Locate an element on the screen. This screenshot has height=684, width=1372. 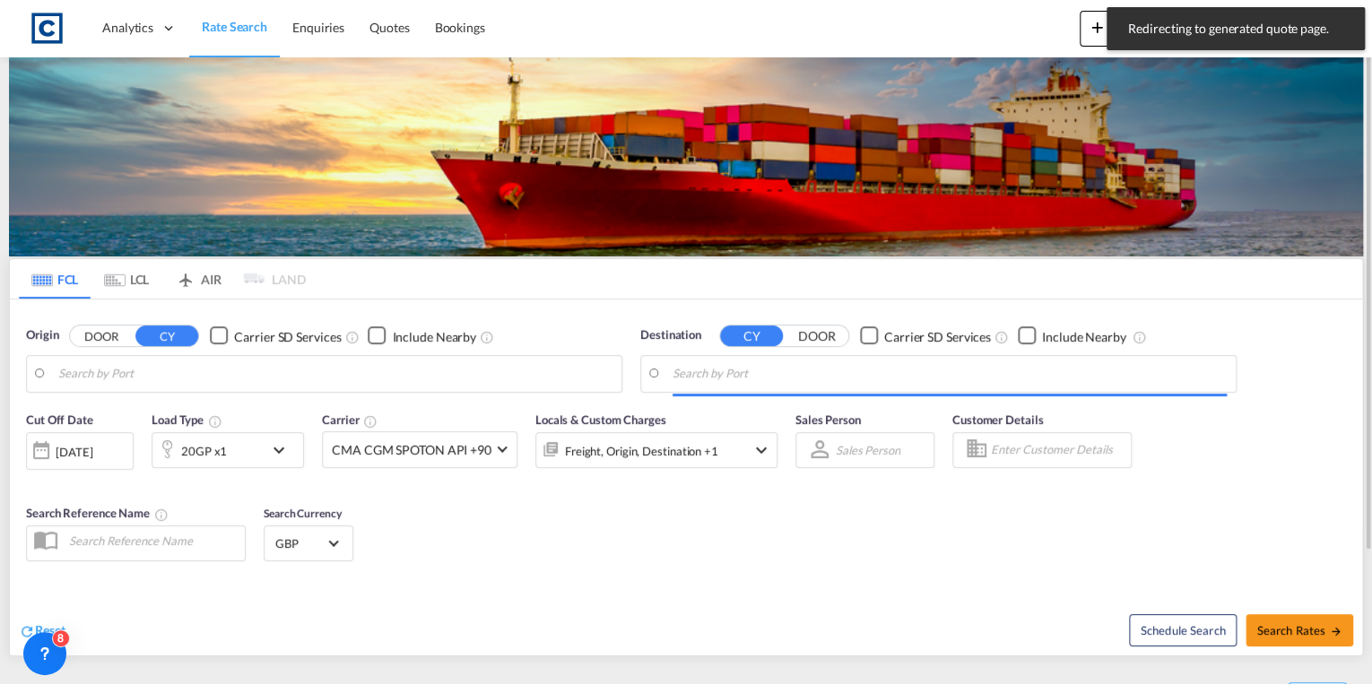
div: 20GP x1icon-chevron-down is located at coordinates (228, 449).